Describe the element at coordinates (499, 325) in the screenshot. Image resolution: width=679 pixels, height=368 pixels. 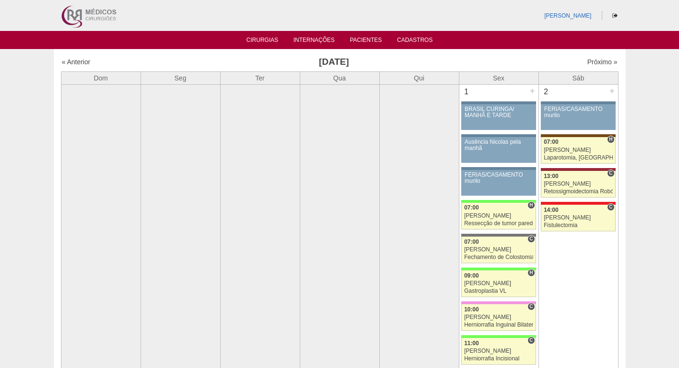
I see `div: Herniorrafia Inguinal Bilateral` at that location.